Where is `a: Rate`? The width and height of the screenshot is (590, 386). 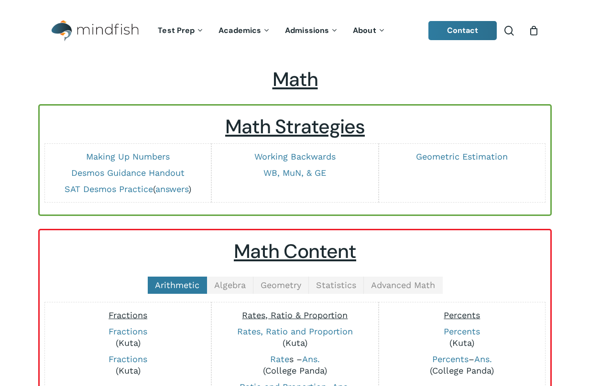 a: Rate is located at coordinates (280, 359).